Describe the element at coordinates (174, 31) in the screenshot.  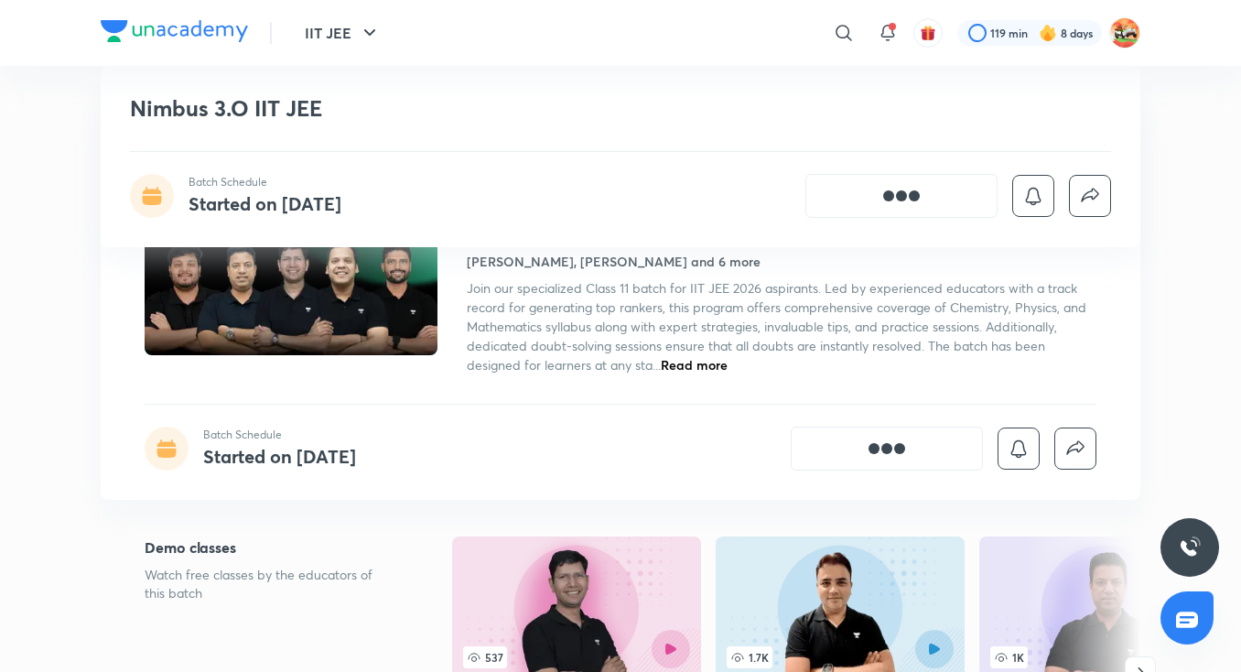
I see `img: Company Logo` at that location.